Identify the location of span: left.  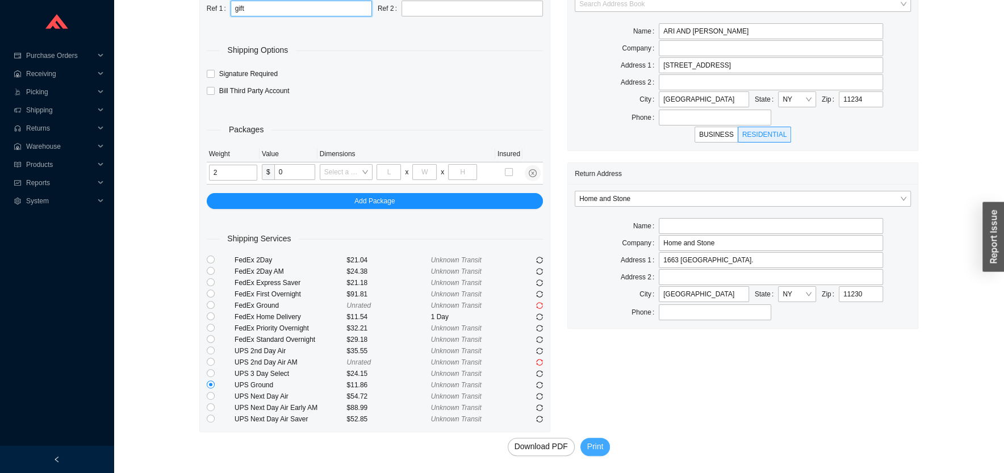
(57, 460).